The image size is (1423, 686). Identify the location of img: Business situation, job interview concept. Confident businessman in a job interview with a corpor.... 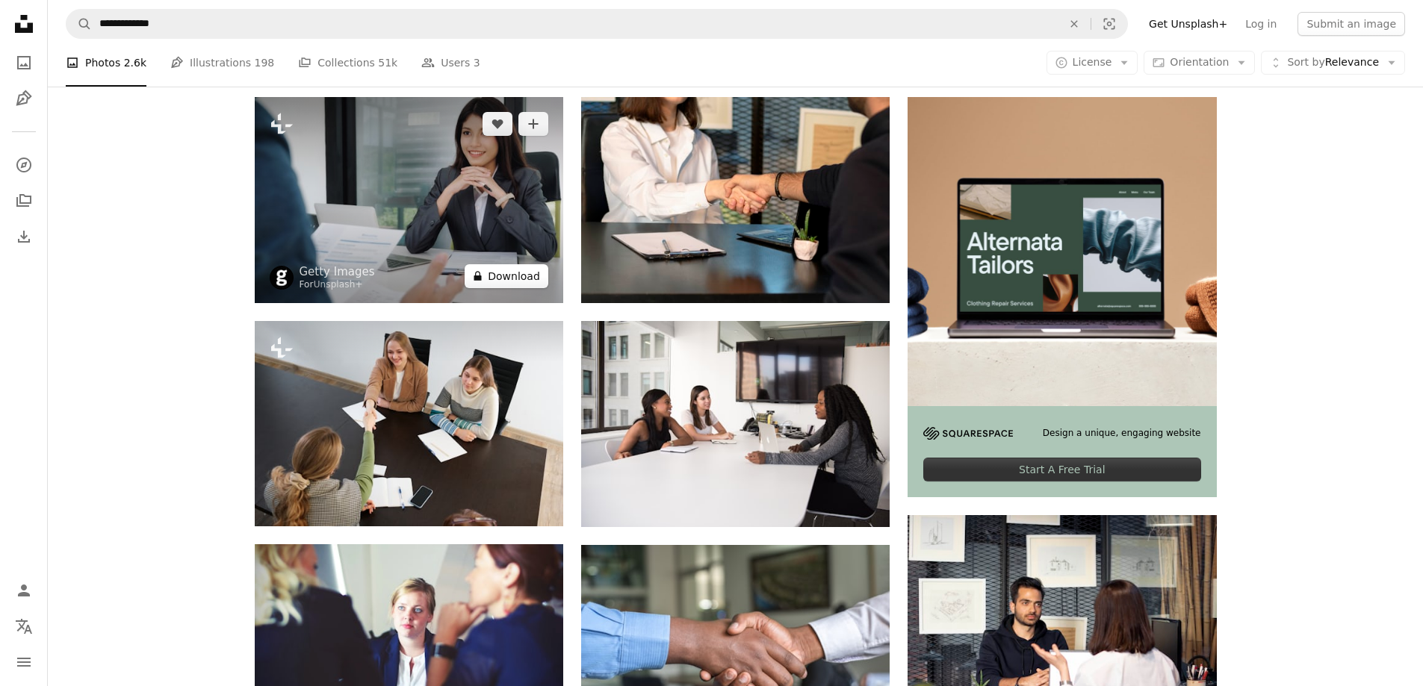
(409, 199).